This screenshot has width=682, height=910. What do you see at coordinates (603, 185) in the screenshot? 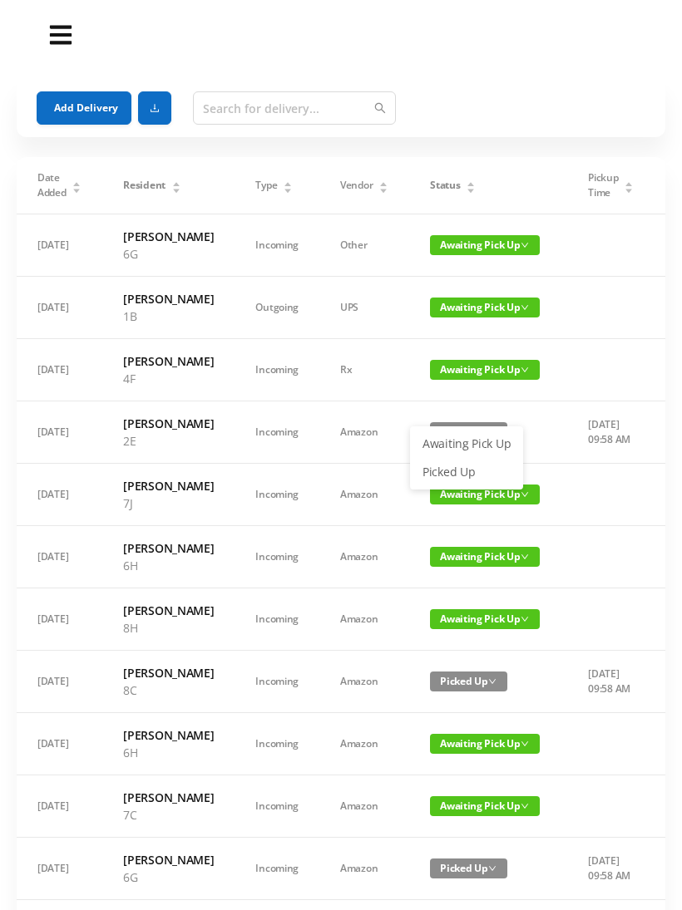
I see `span: Pickup Time` at bounding box center [603, 185].